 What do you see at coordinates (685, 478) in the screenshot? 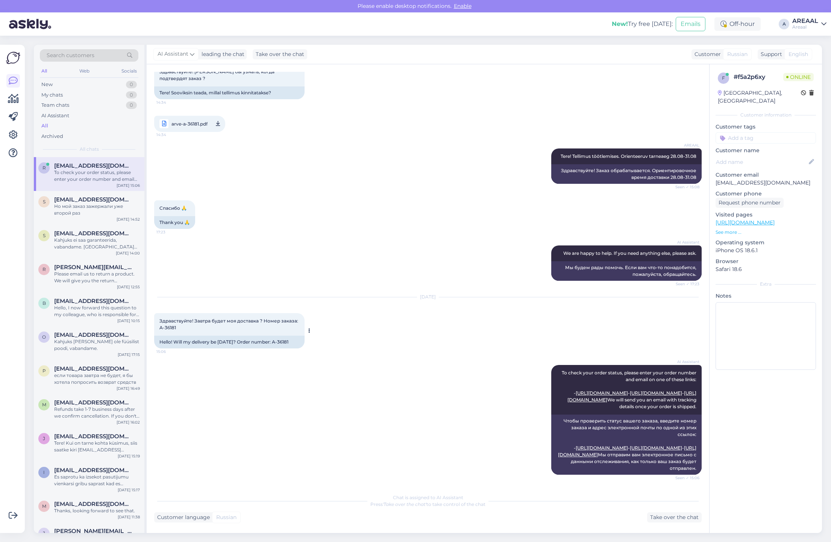
I see `span: Seen ✓ 15:06` at bounding box center [685, 478].